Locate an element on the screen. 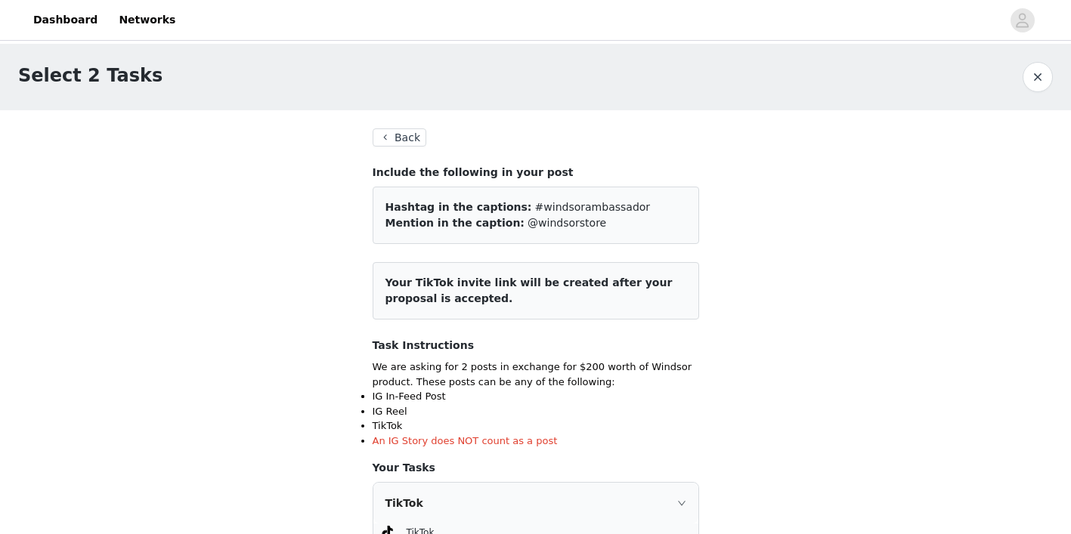  span: #windsorambassador is located at coordinates (593, 207).